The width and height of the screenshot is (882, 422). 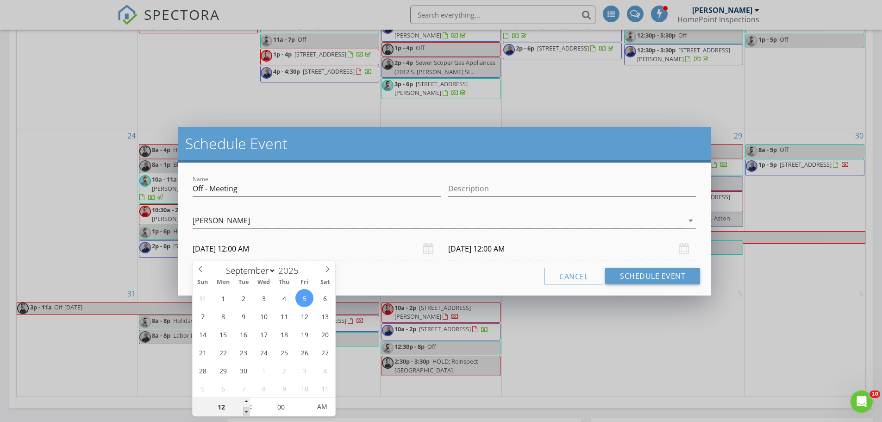 What do you see at coordinates (223, 282) in the screenshot?
I see `span: Mon` at bounding box center [223, 282].